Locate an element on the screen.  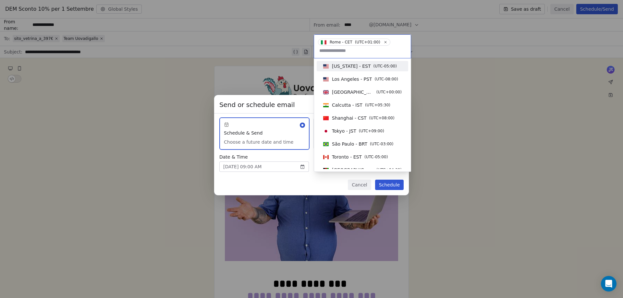
span: Toronto - EST is located at coordinates (347, 157).